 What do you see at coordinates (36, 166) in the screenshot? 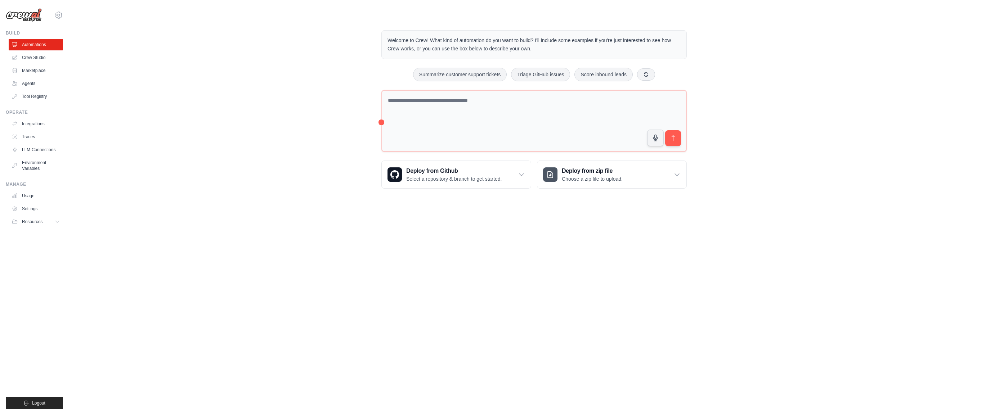
I see `a: Environment Variables` at bounding box center [36, 166].